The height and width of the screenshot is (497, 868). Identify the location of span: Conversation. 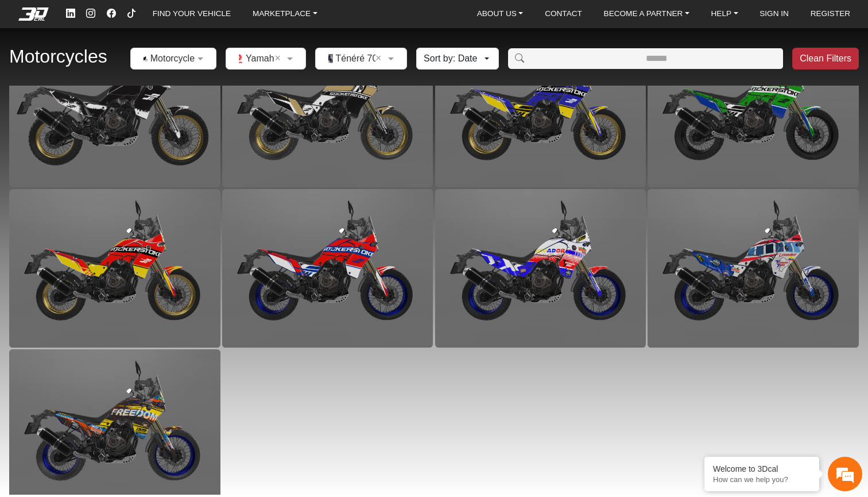
(41, 363).